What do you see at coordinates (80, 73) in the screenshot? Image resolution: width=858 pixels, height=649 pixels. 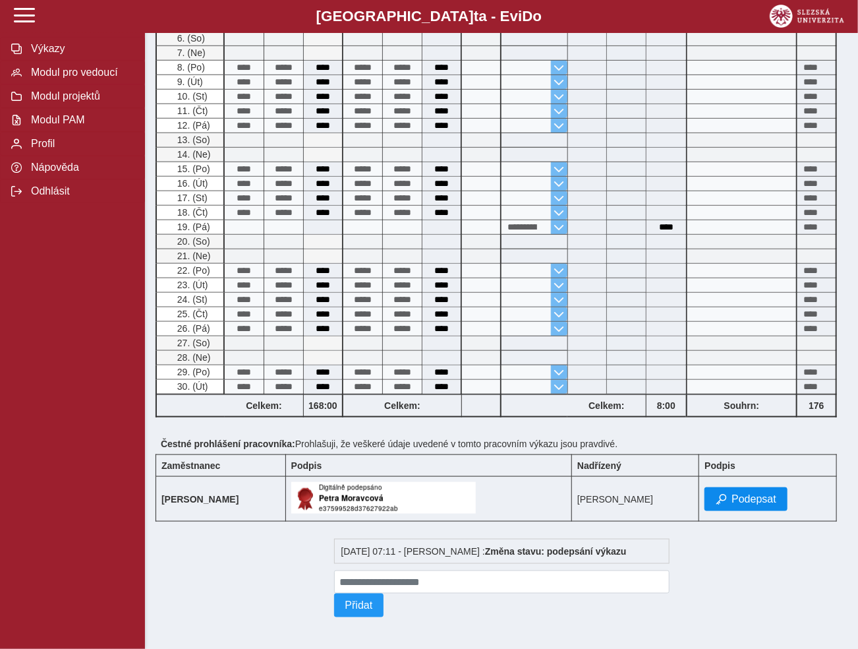 I see `span: Modul pro vedoucí` at bounding box center [80, 73].